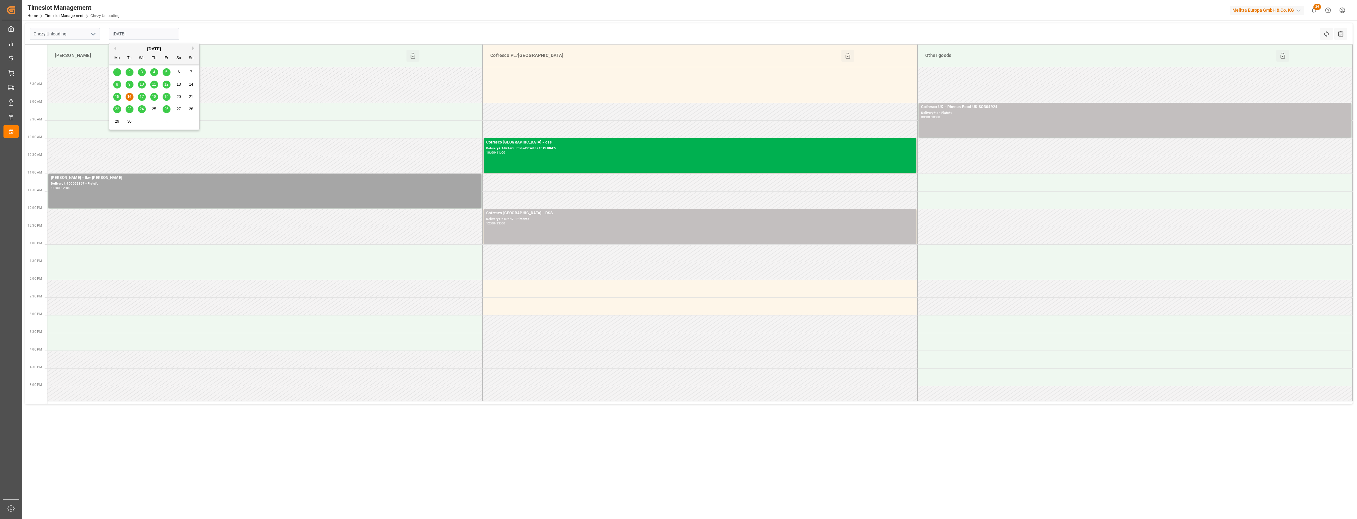  Describe the element at coordinates (117, 97) in the screenshot. I see `div: Choose Monday, September 15th, 2025` at that location.